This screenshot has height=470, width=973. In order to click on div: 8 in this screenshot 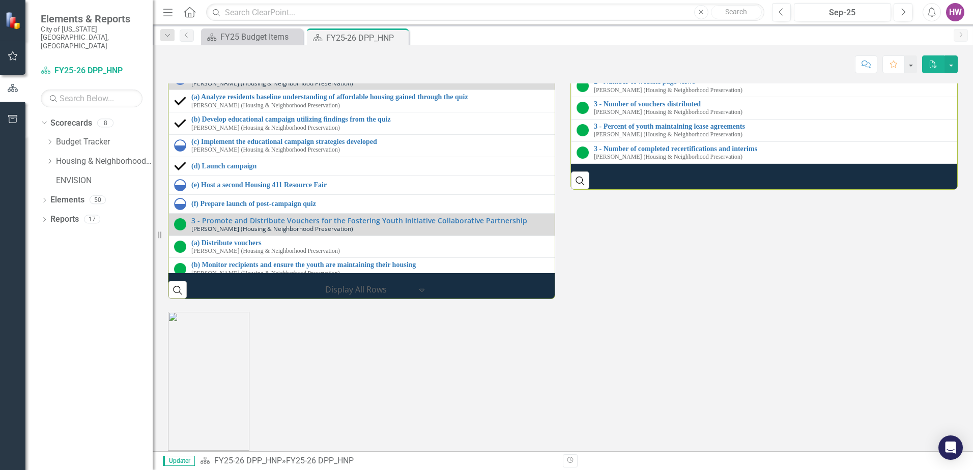, I will do `click(105, 123)`.